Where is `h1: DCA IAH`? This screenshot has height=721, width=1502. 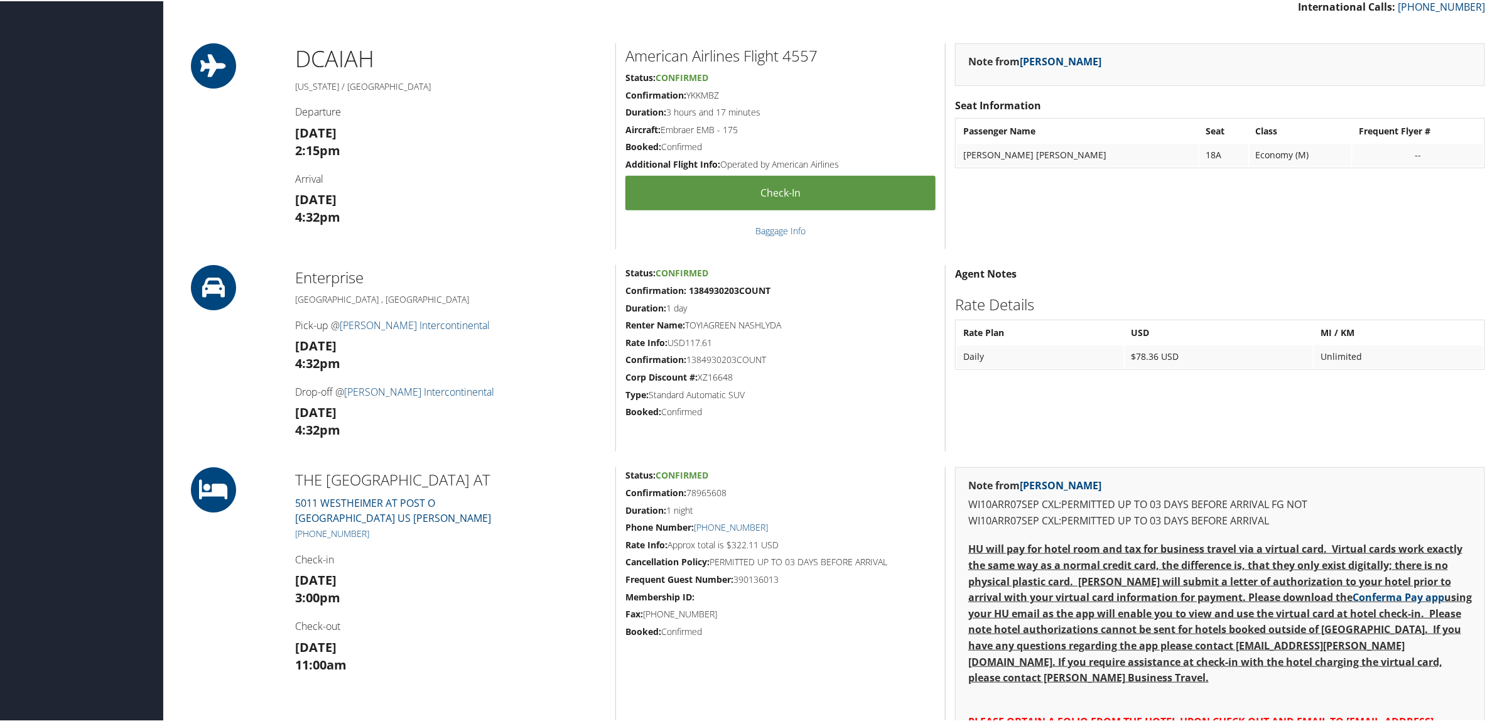 h1: DCA IAH is located at coordinates (450, 58).